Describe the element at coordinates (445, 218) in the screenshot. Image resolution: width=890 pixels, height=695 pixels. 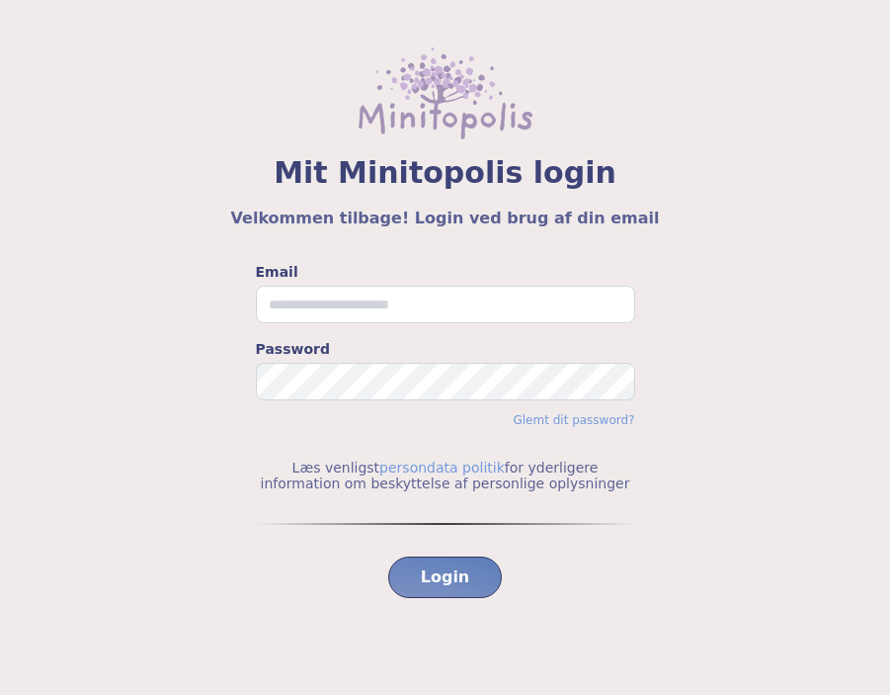
I see `h5: Velkommen tilbage! Login ved brug af din email` at that location.